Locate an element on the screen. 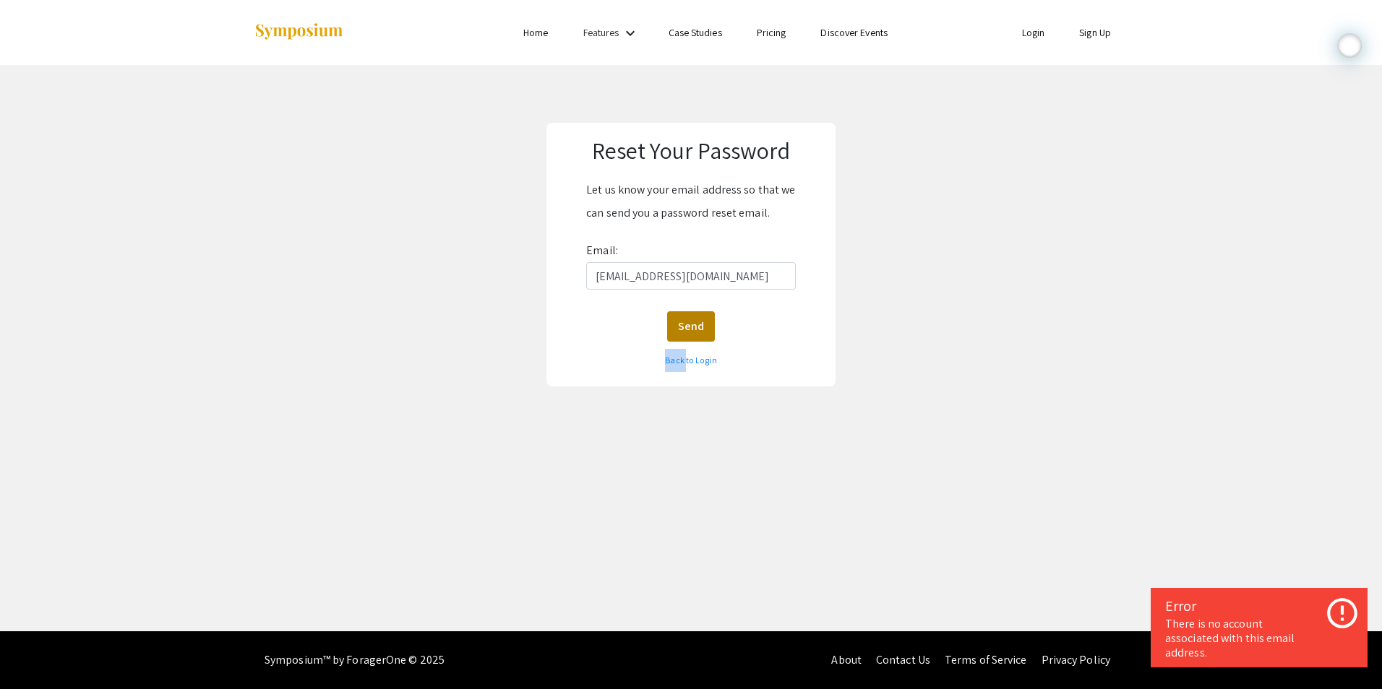 This screenshot has height=689, width=1382. a: Case Studies is located at coordinates (695, 33).